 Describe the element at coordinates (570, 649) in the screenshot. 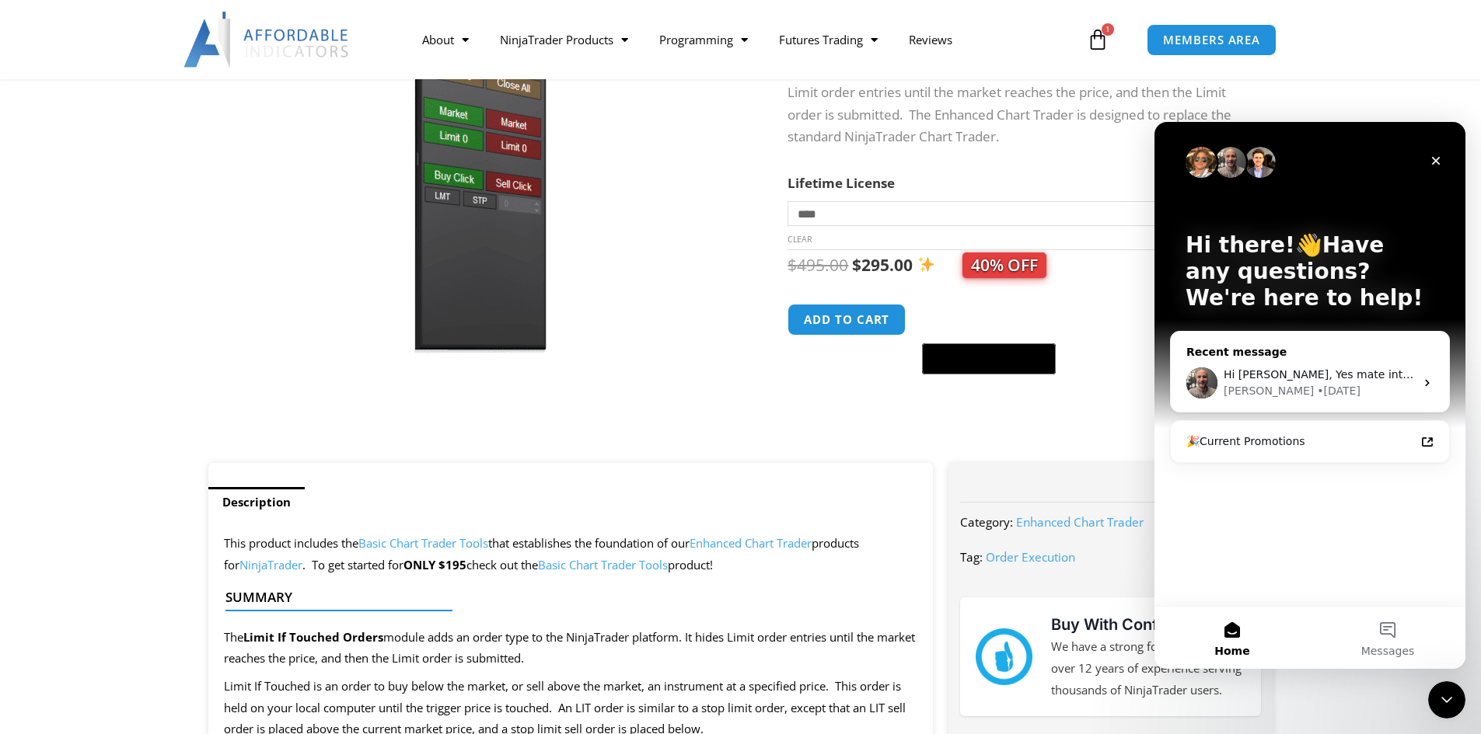

I see `p: The module adds an order type to the NinjaTrader platform. It hides Limit order entries until the...` at that location.